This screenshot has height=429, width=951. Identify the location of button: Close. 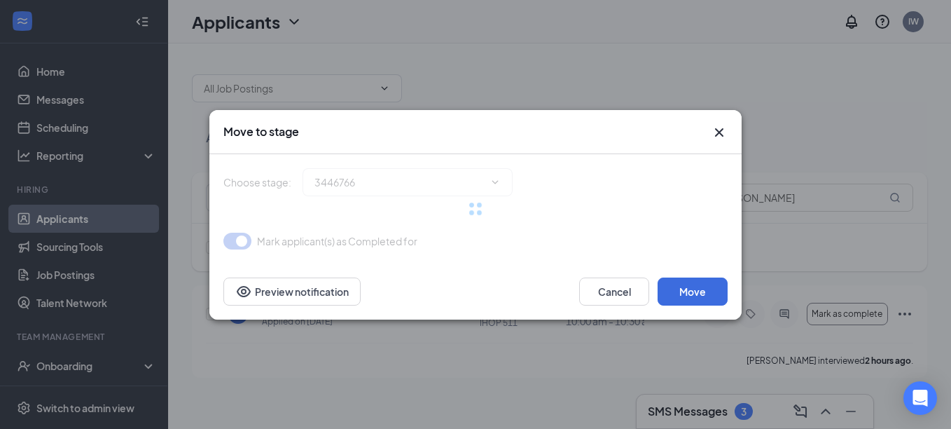
(719, 132).